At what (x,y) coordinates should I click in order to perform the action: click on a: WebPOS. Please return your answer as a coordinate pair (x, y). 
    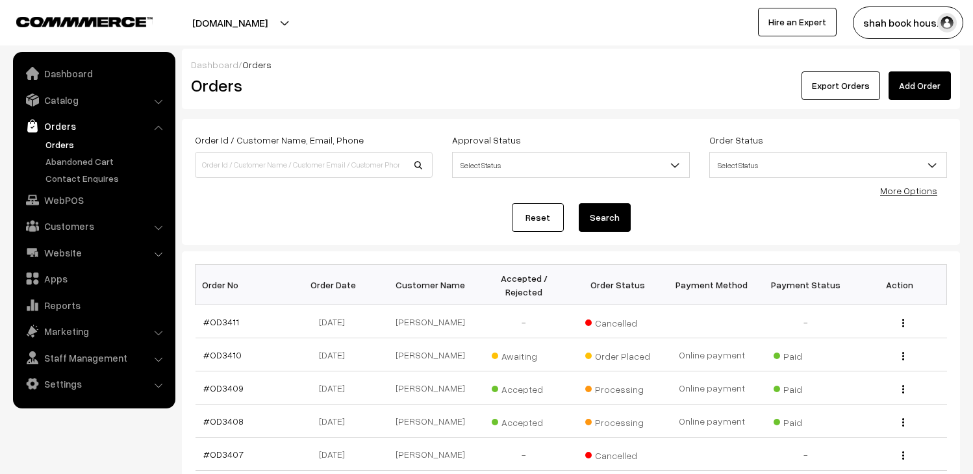
    Looking at the image, I should click on (94, 200).